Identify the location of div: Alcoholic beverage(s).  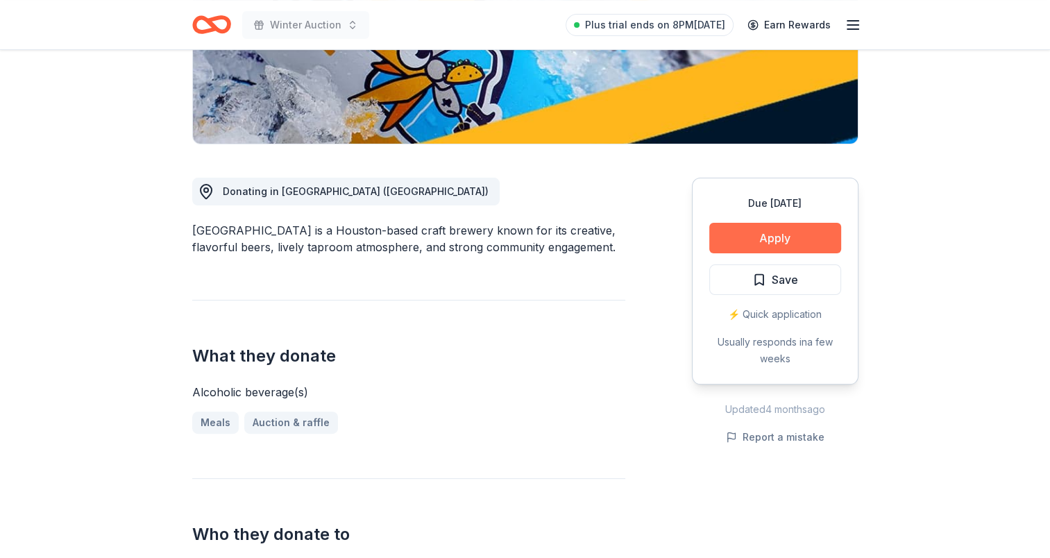
(409, 392).